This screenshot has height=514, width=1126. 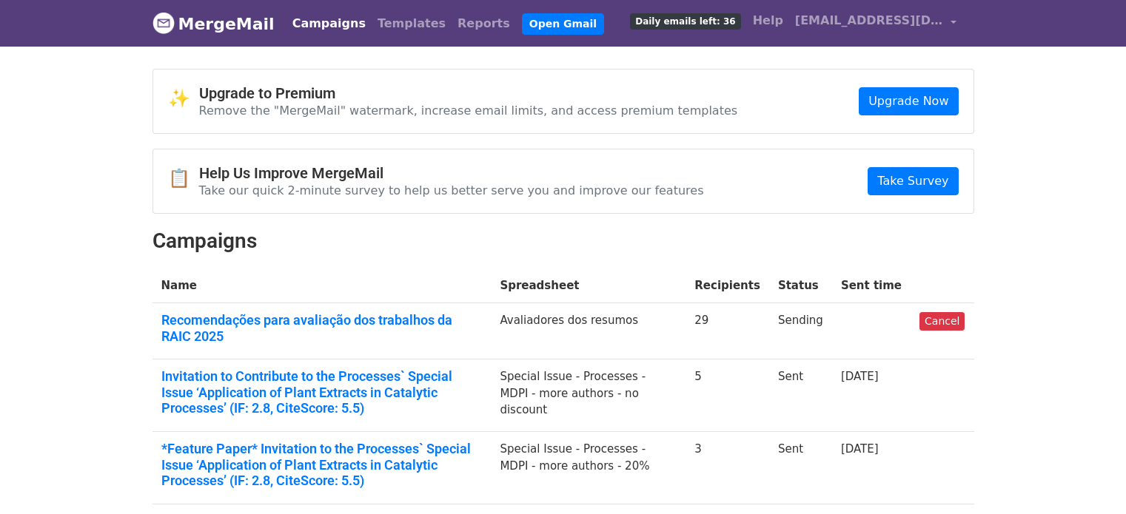 What do you see at coordinates (322, 286) in the screenshot?
I see `th: Name` at bounding box center [322, 286].